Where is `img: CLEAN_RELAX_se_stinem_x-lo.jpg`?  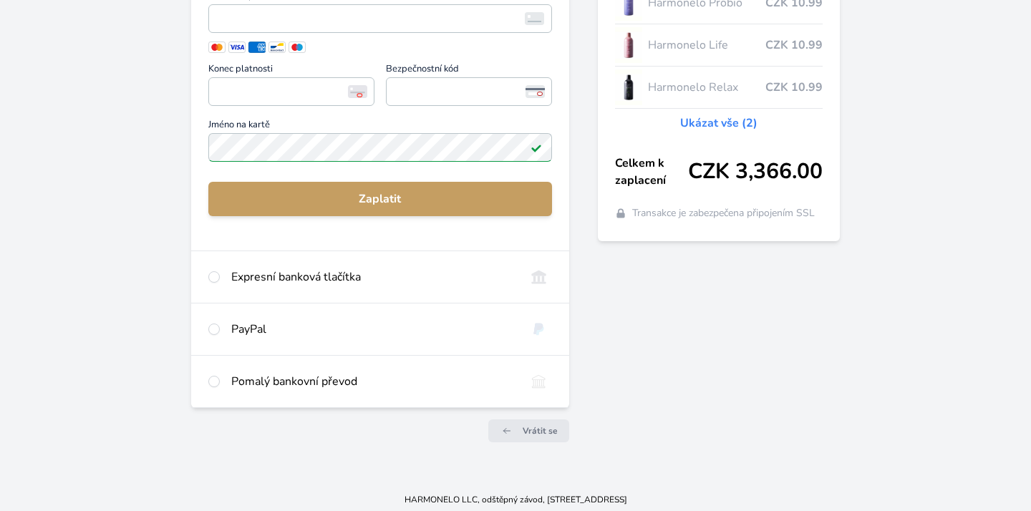 img: CLEAN_RELAX_se_stinem_x-lo.jpg is located at coordinates (629, 87).